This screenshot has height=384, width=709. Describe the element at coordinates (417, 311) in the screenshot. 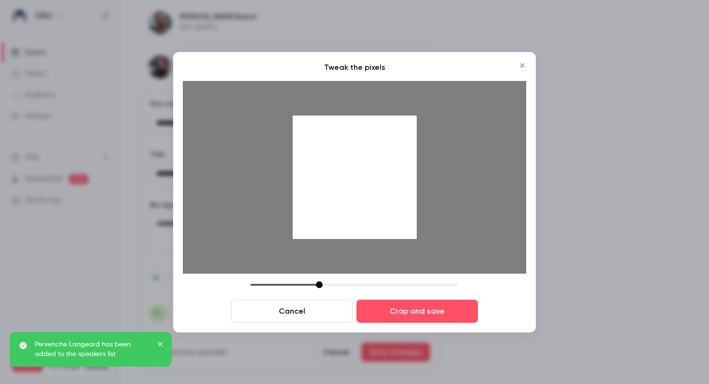

I see `button: Crop and save` at that location.